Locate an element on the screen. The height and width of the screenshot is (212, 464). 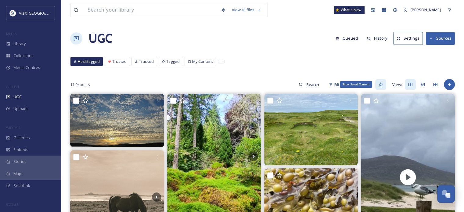
button: Sources is located at coordinates (440, 38).